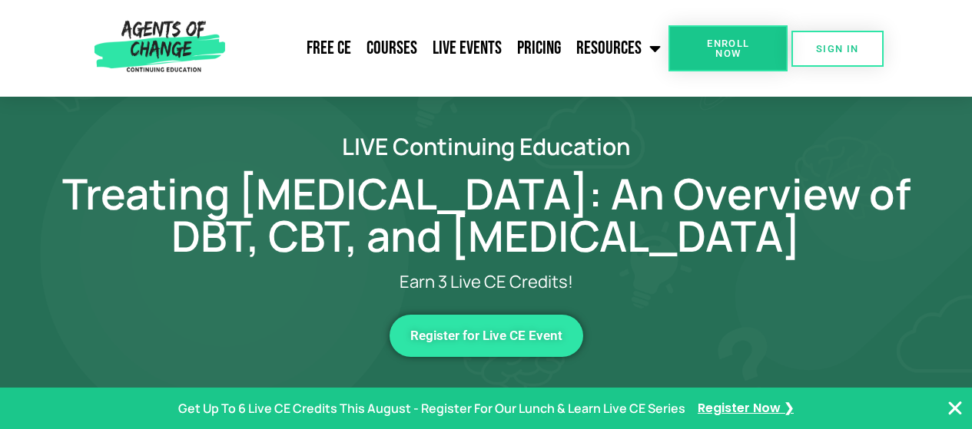 Image resolution: width=972 pixels, height=429 pixels. What do you see at coordinates (837, 48) in the screenshot?
I see `a: SIGN IN` at bounding box center [837, 48].